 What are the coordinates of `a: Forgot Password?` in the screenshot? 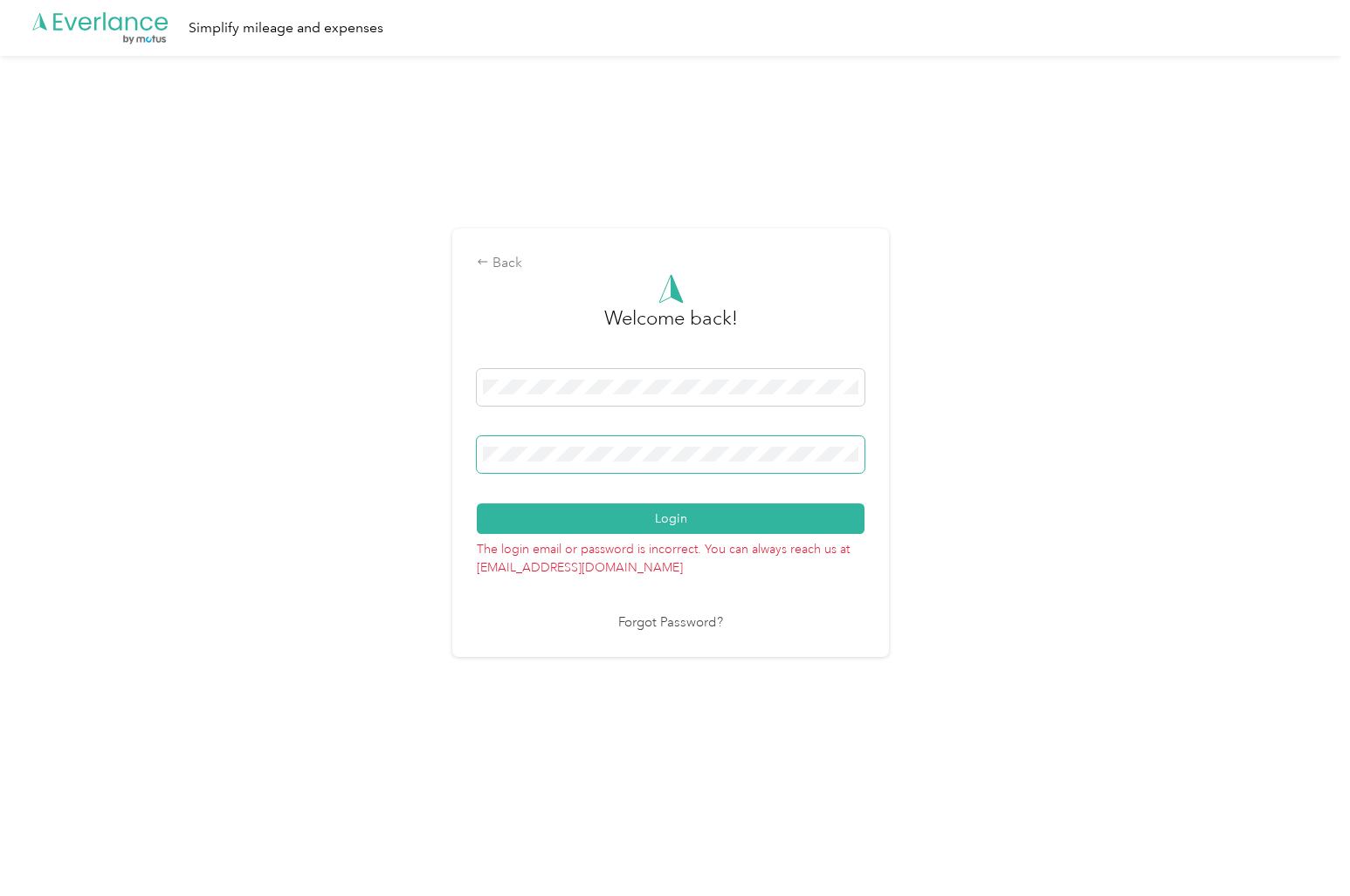 It's located at (671, 624).